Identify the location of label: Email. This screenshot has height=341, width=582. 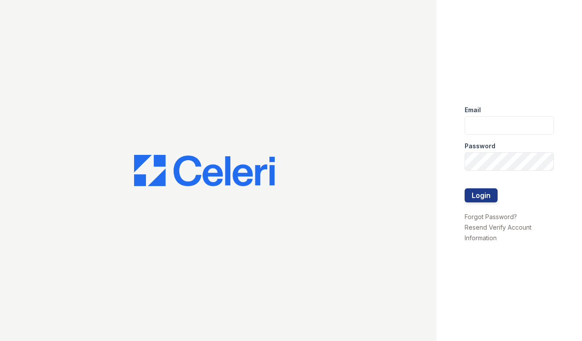
(472, 110).